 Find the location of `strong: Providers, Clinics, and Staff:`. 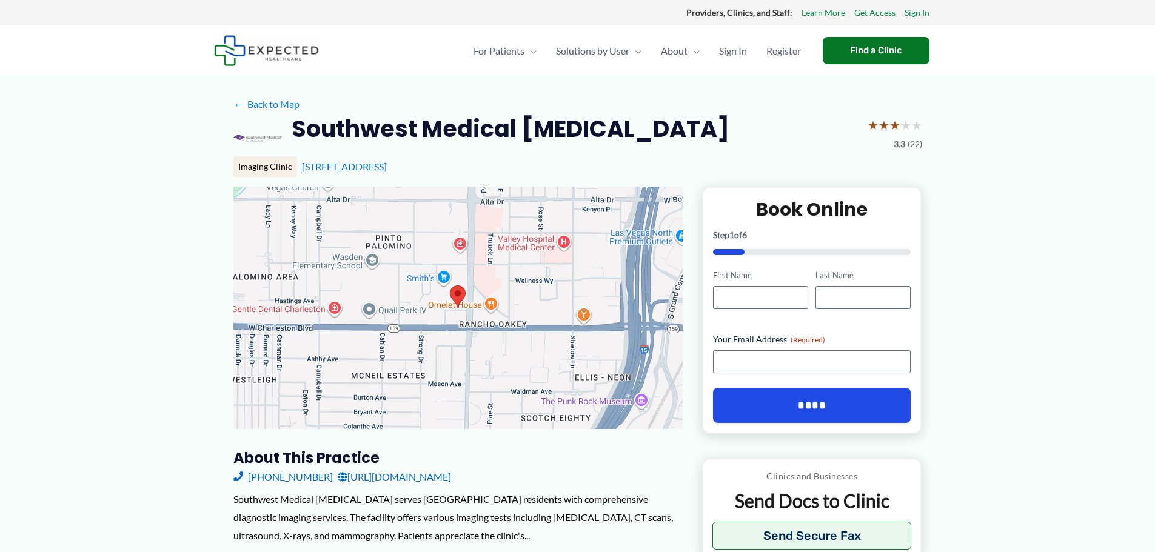

strong: Providers, Clinics, and Staff: is located at coordinates (739, 12).